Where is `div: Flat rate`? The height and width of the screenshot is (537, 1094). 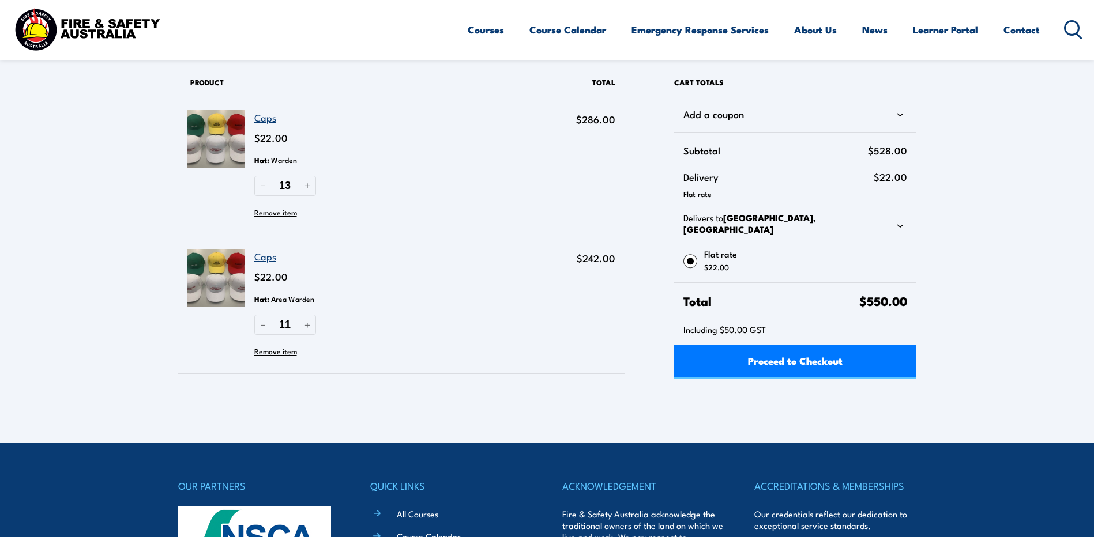 div: Flat rate is located at coordinates (794, 194).